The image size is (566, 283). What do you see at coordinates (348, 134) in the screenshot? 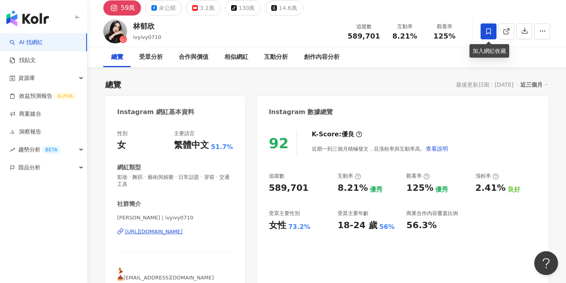
I see `div: 優良` at bounding box center [348, 134].